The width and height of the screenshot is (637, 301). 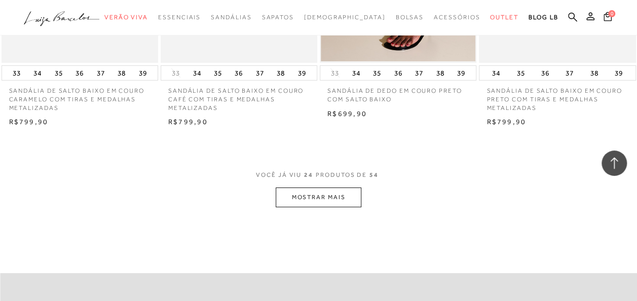 I want to click on span: Verão Viva, so click(x=126, y=17).